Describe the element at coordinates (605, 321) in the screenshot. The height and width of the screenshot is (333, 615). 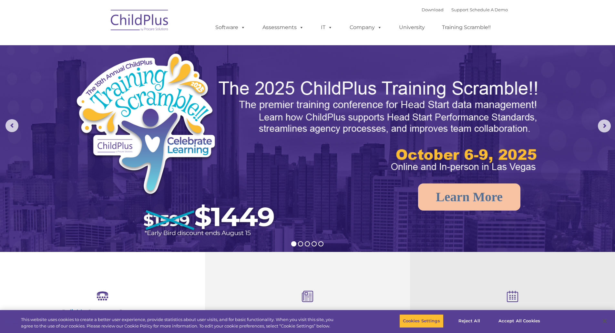
I see `button: Close` at that location.